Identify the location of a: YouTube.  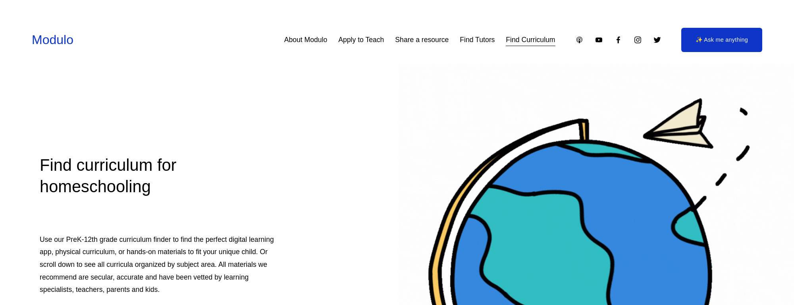
(599, 40).